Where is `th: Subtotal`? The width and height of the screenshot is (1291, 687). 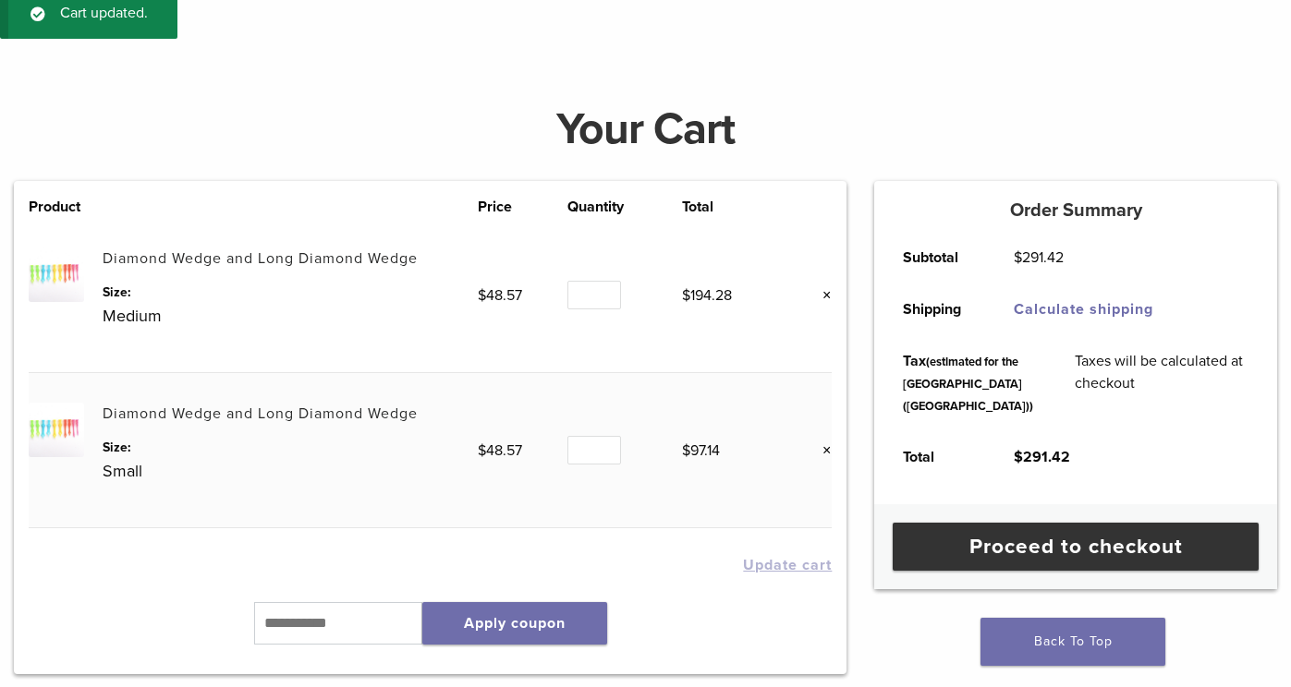 th: Subtotal is located at coordinates (937, 258).